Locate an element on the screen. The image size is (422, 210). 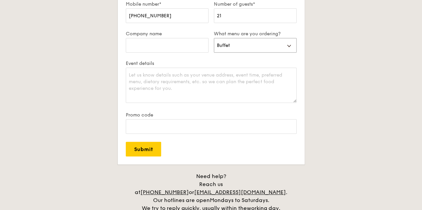
label: What menu are you ordering? is located at coordinates (255, 34).